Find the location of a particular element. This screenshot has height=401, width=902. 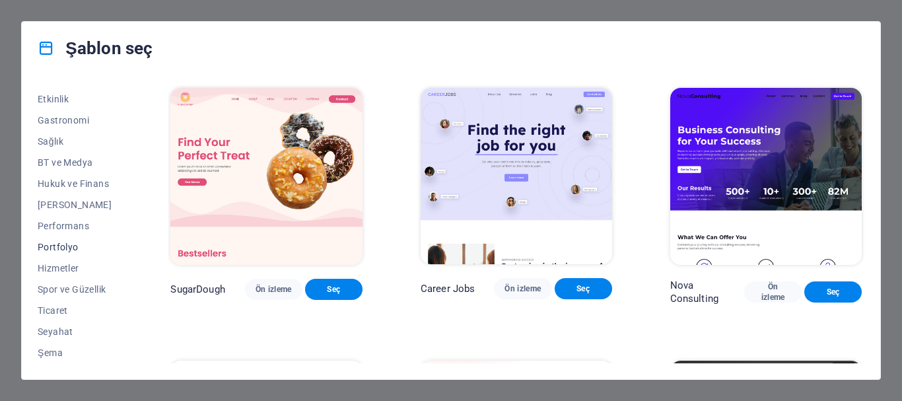

button: Spor ve Güzellik is located at coordinates (75, 289).